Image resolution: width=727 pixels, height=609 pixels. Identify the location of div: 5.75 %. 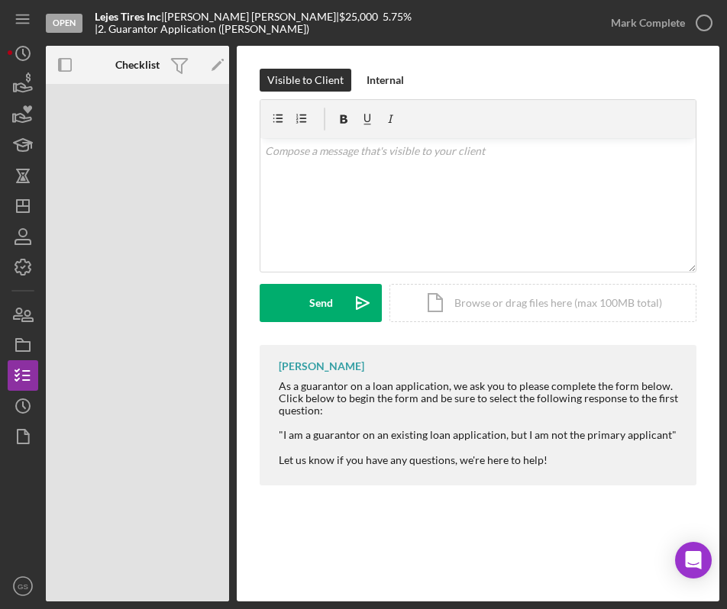
(397, 17).